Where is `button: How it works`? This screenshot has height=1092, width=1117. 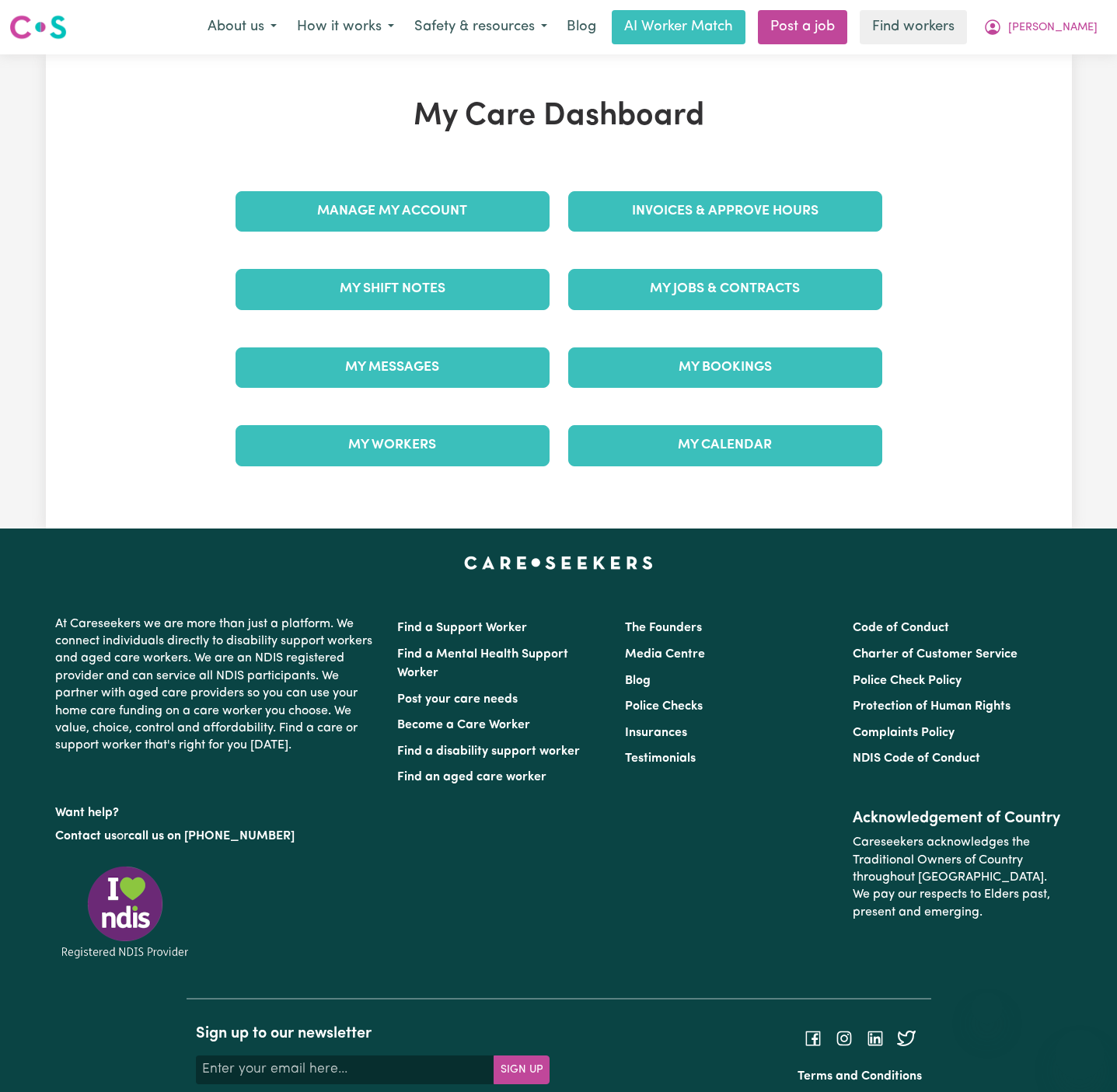
button: How it works is located at coordinates (345, 27).